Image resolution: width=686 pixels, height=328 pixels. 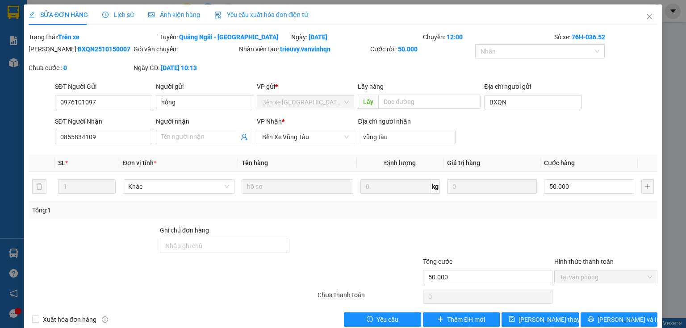 I want to click on div: Chưa cước :, so click(x=80, y=68).